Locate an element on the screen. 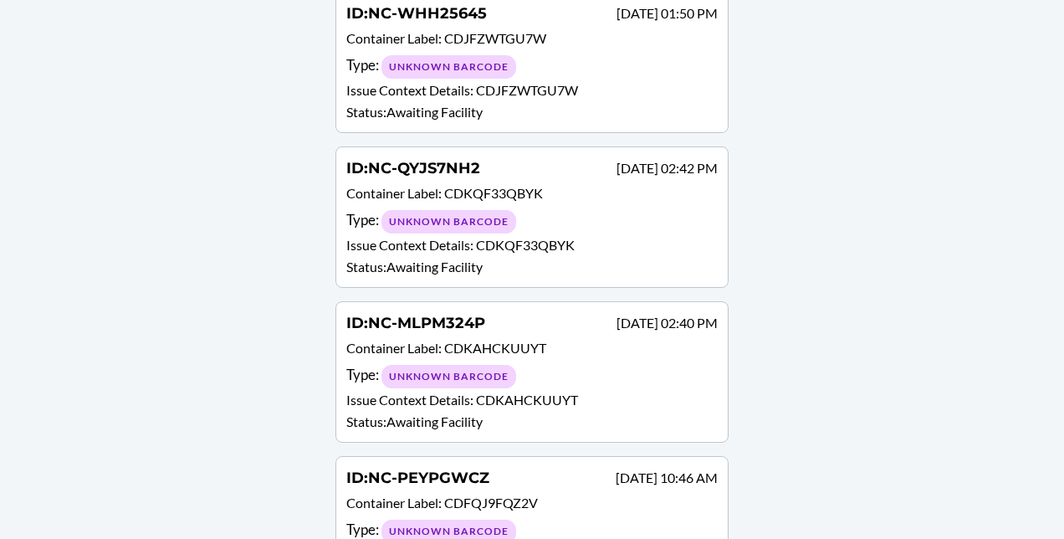  span: CDFQJ9FQZ2V is located at coordinates (491, 502).